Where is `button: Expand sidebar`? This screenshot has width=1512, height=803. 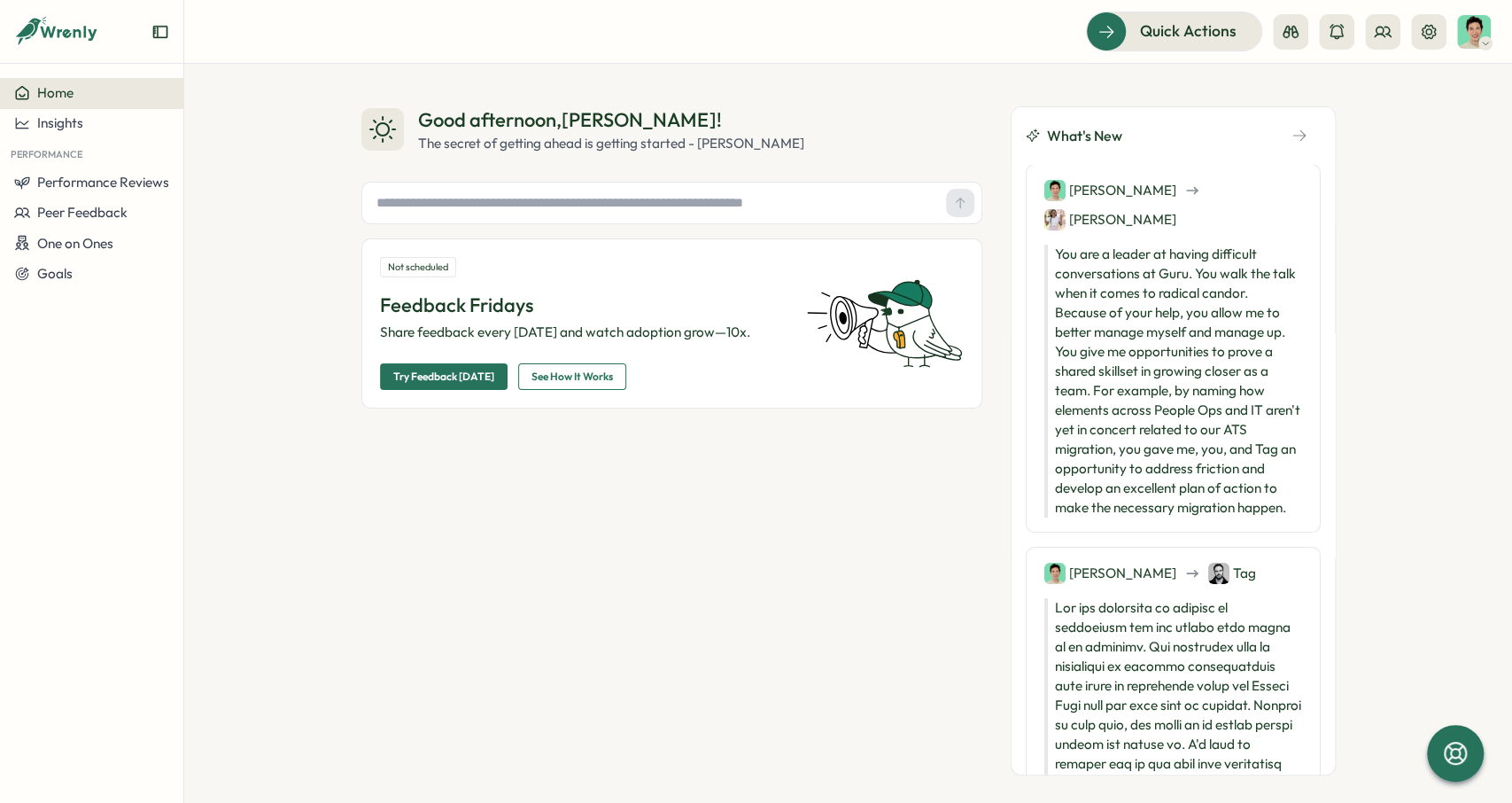 button: Expand sidebar is located at coordinates (161, 32).